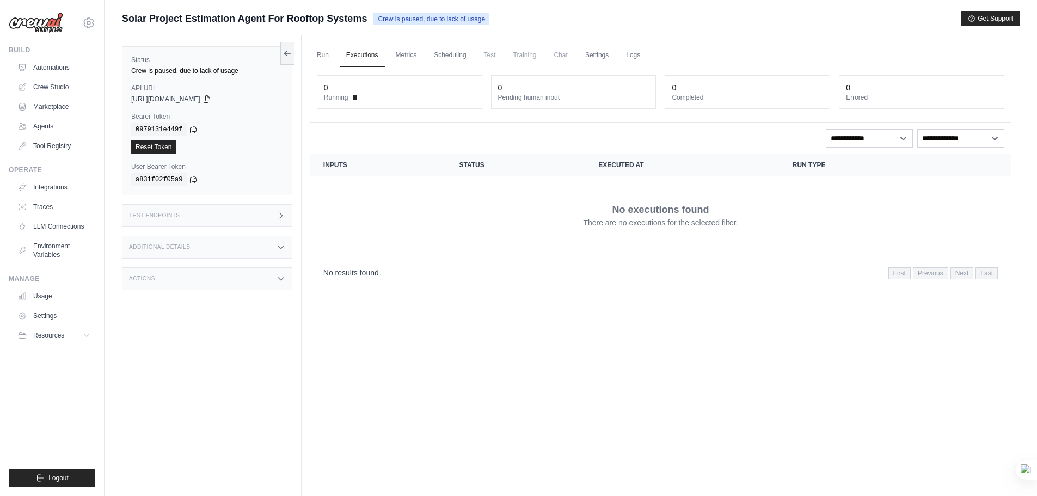  What do you see at coordinates (244, 19) in the screenshot?
I see `span: Solar Project Estimation Agent For Rooftop Systems` at bounding box center [244, 19].